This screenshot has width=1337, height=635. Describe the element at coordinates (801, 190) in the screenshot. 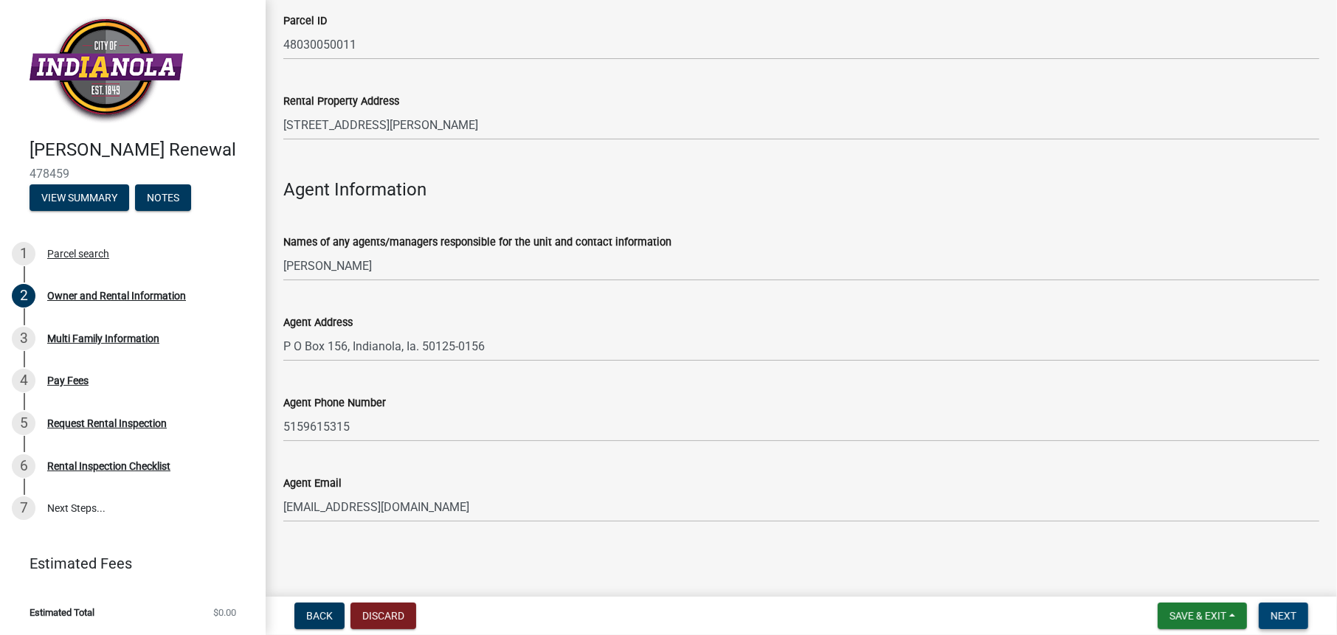

I see `h4: Agent Information` at that location.